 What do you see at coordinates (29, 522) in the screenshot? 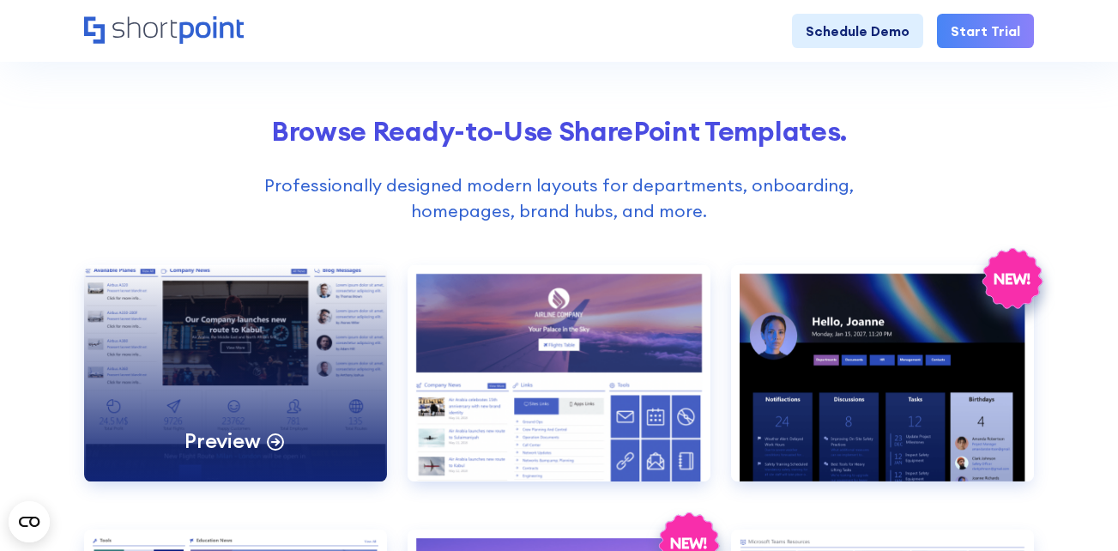
I see `button: Open CMP widget` at bounding box center [29, 522].